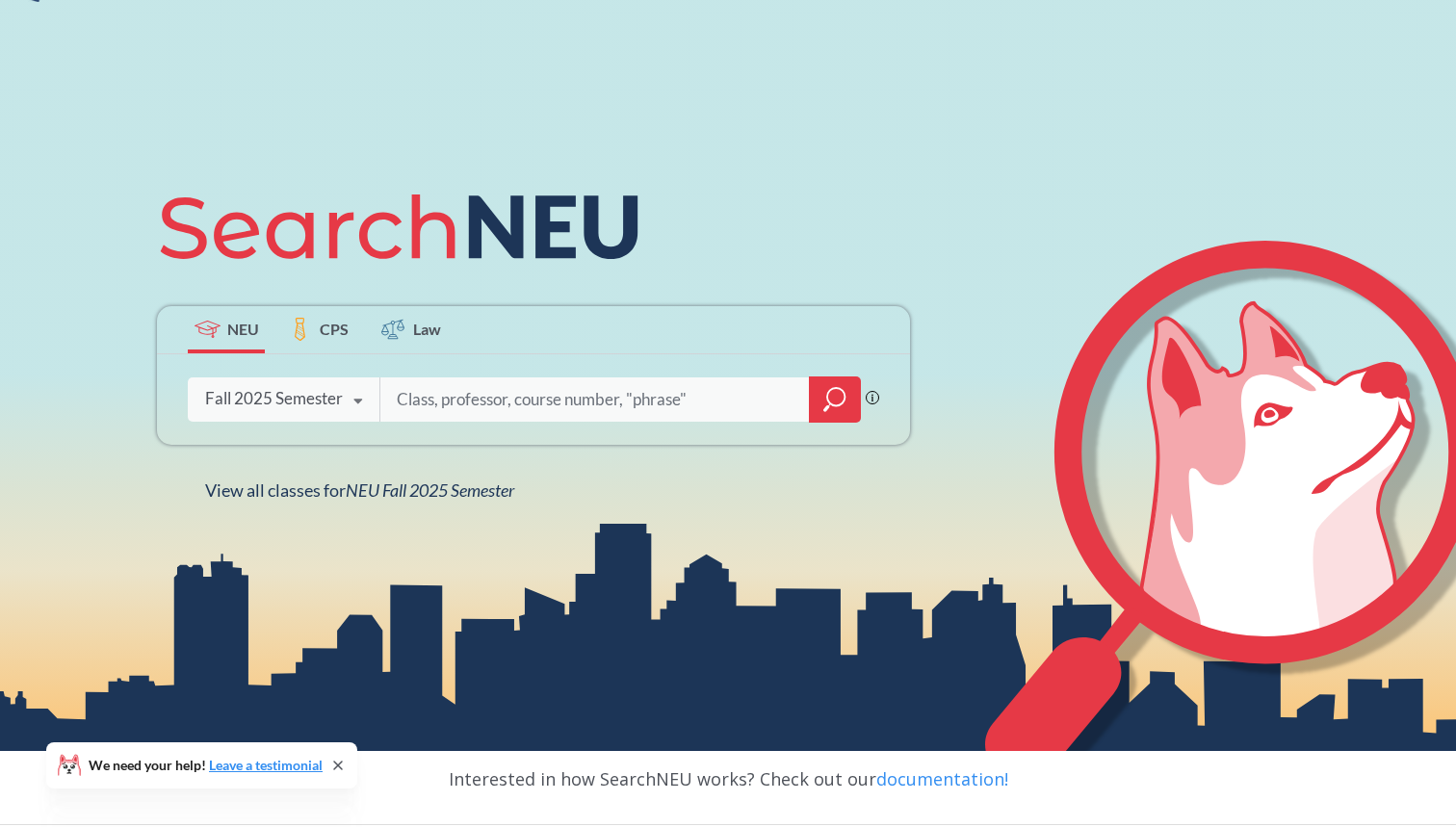 Image resolution: width=1456 pixels, height=827 pixels. I want to click on div: Fall 2025 Semester, so click(274, 399).